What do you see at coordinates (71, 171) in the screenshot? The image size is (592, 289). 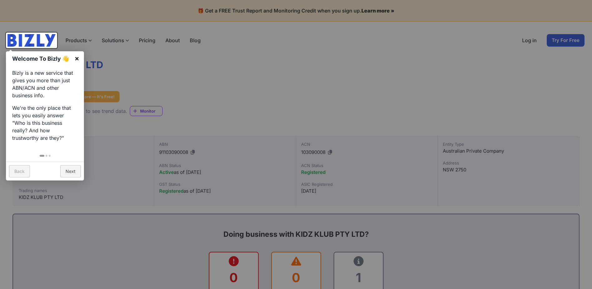 I see `a: Next` at bounding box center [71, 171].